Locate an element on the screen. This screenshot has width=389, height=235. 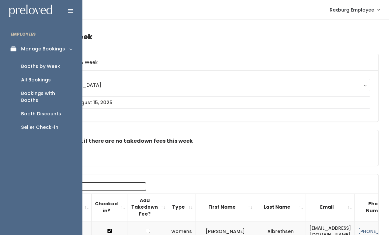
th: Add Takedown Fee?: activate to sort column ascending is located at coordinates (148, 207).